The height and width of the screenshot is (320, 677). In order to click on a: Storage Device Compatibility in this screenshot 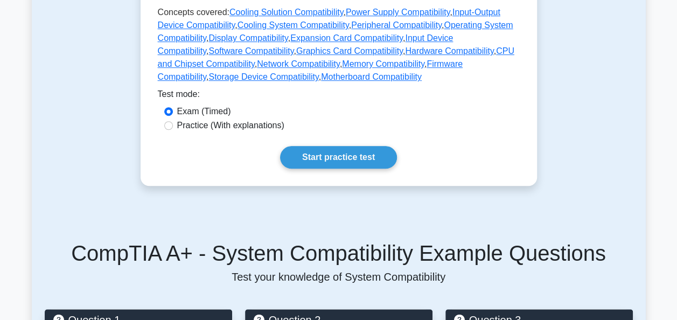, I will do `click(263, 76)`.